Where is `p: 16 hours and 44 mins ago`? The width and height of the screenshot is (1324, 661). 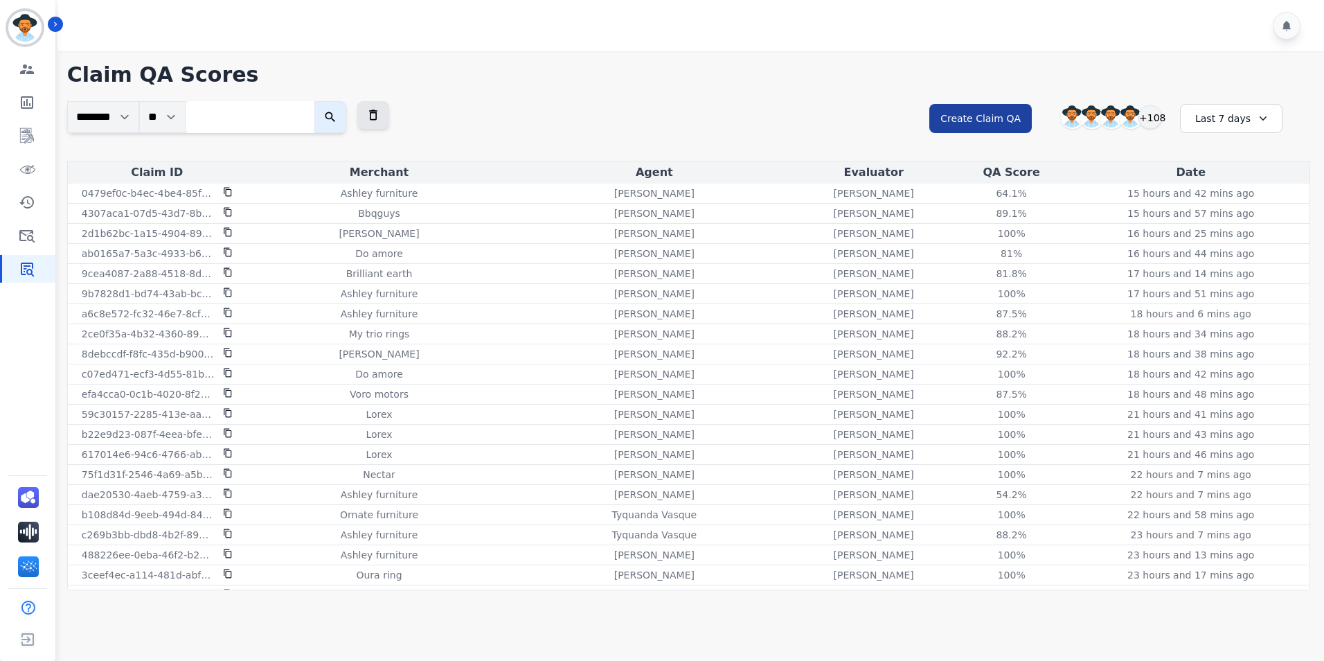 p: 16 hours and 44 mins ago is located at coordinates (1190, 253).